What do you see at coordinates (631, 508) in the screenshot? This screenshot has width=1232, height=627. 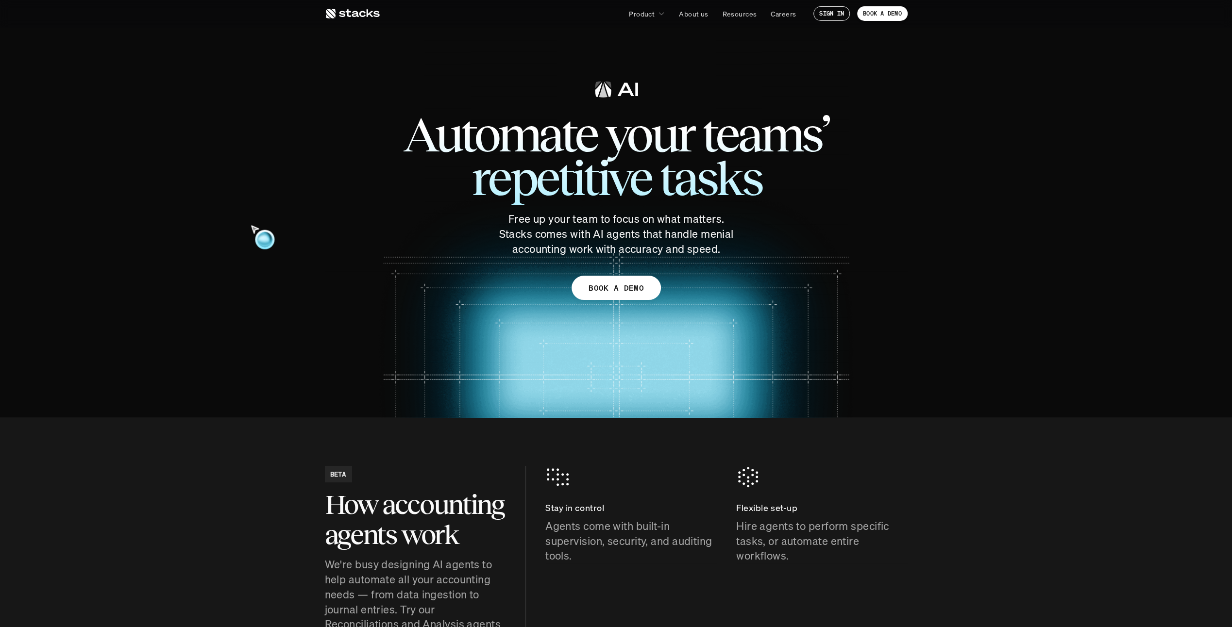 I see `p: Stay in control` at bounding box center [631, 508].